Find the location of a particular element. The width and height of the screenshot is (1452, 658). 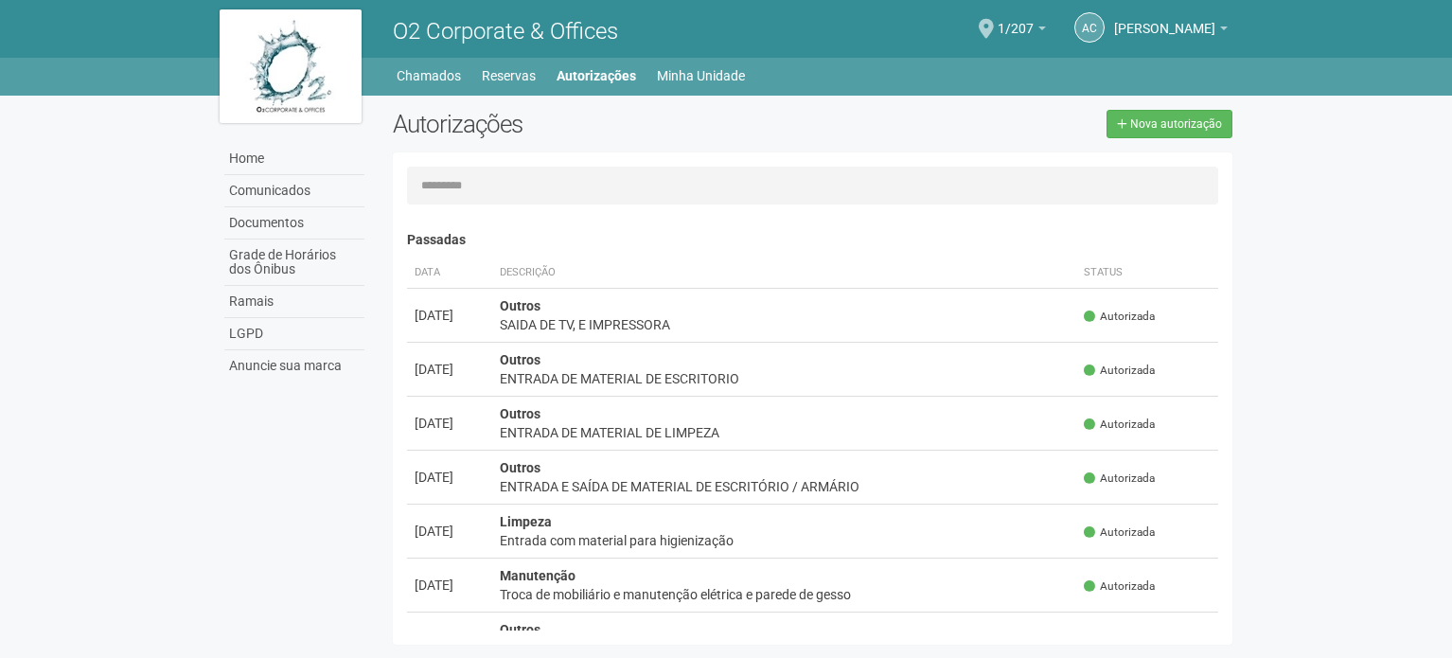

h4: Passadas is located at coordinates (812, 240).